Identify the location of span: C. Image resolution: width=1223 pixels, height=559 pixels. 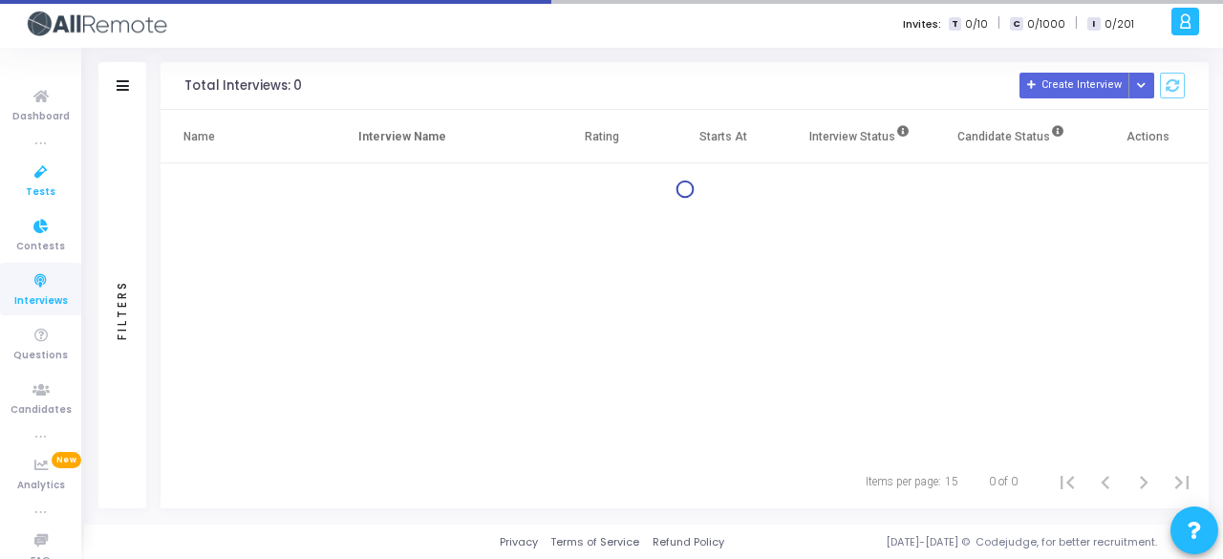
(1016, 24).